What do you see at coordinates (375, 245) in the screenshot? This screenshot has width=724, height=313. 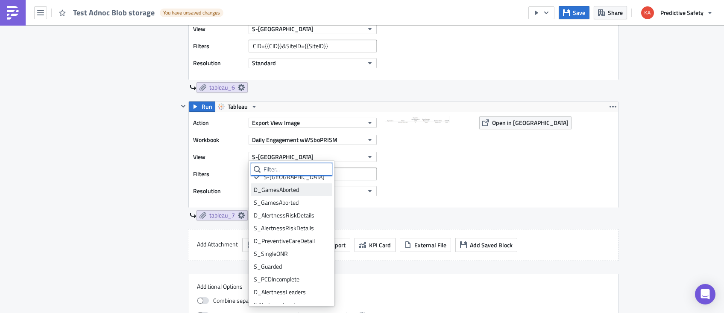 I see `button: KPI Card` at bounding box center [375, 245].